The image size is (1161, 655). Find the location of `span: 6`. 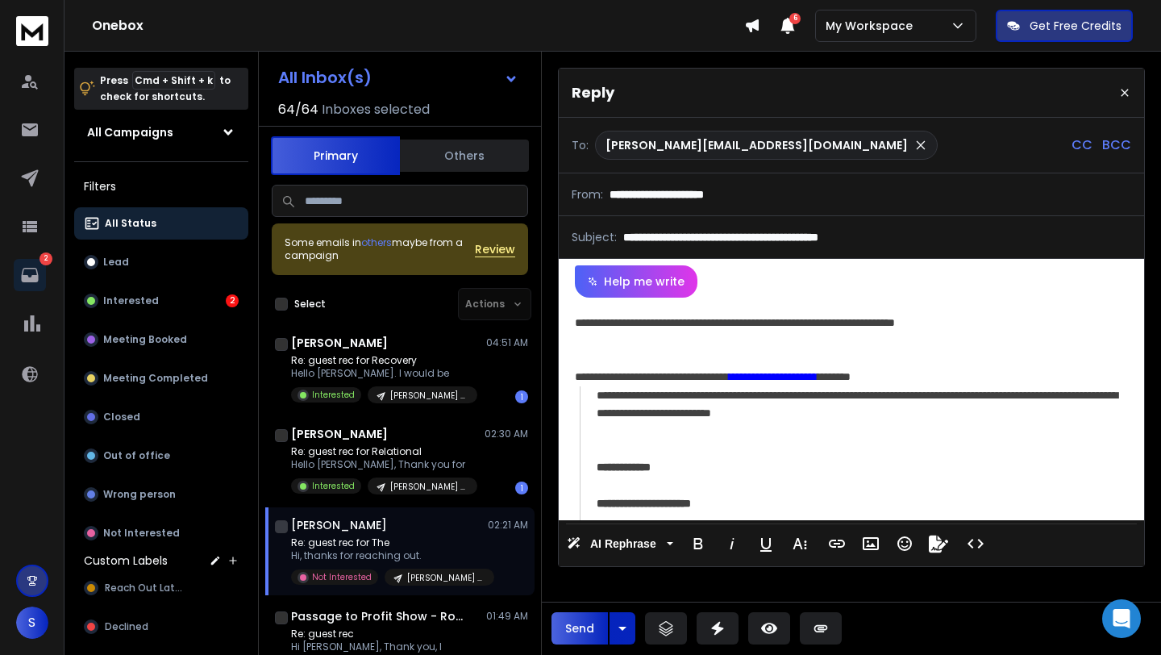

span: 6 is located at coordinates (795, 19).